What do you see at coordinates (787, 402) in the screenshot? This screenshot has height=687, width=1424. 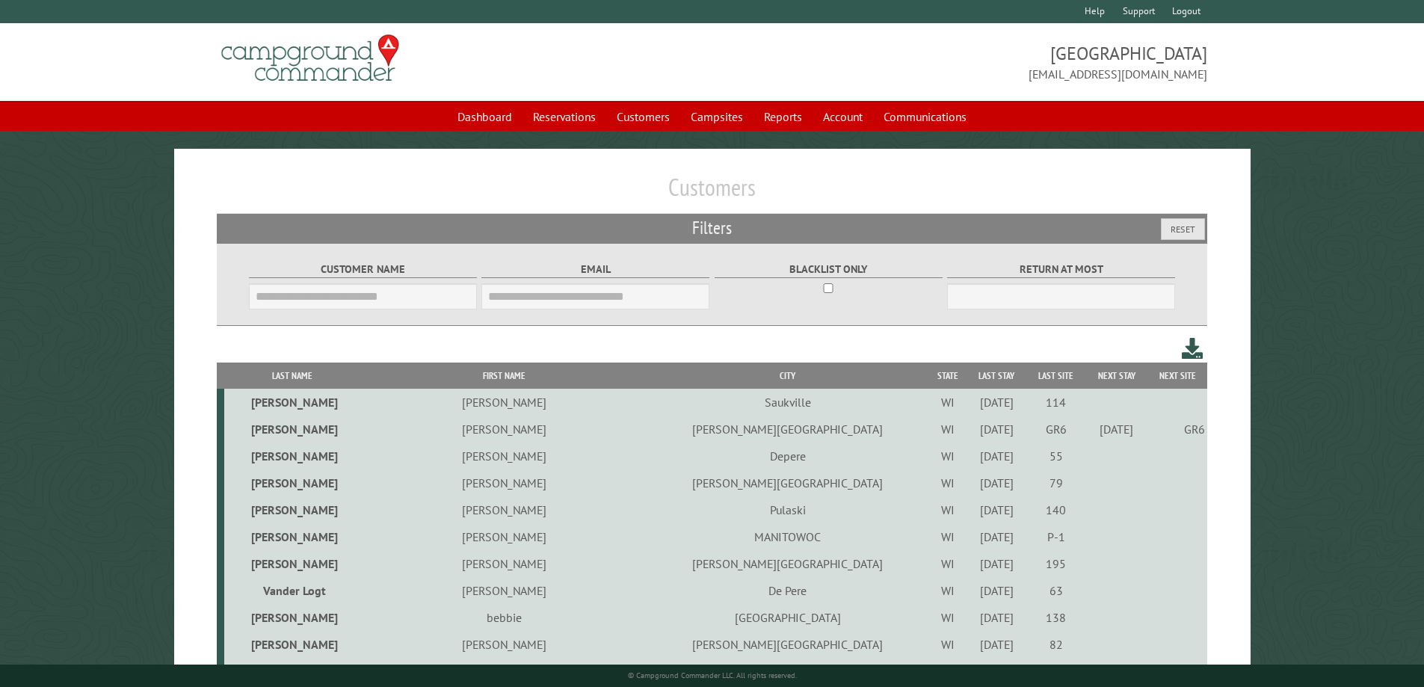 I see `td: Saukville` at bounding box center [787, 402].